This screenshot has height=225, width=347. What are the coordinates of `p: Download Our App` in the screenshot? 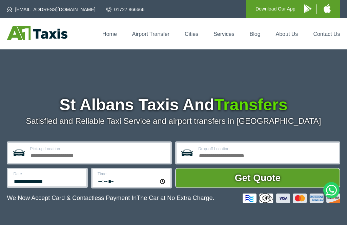 It's located at (275, 9).